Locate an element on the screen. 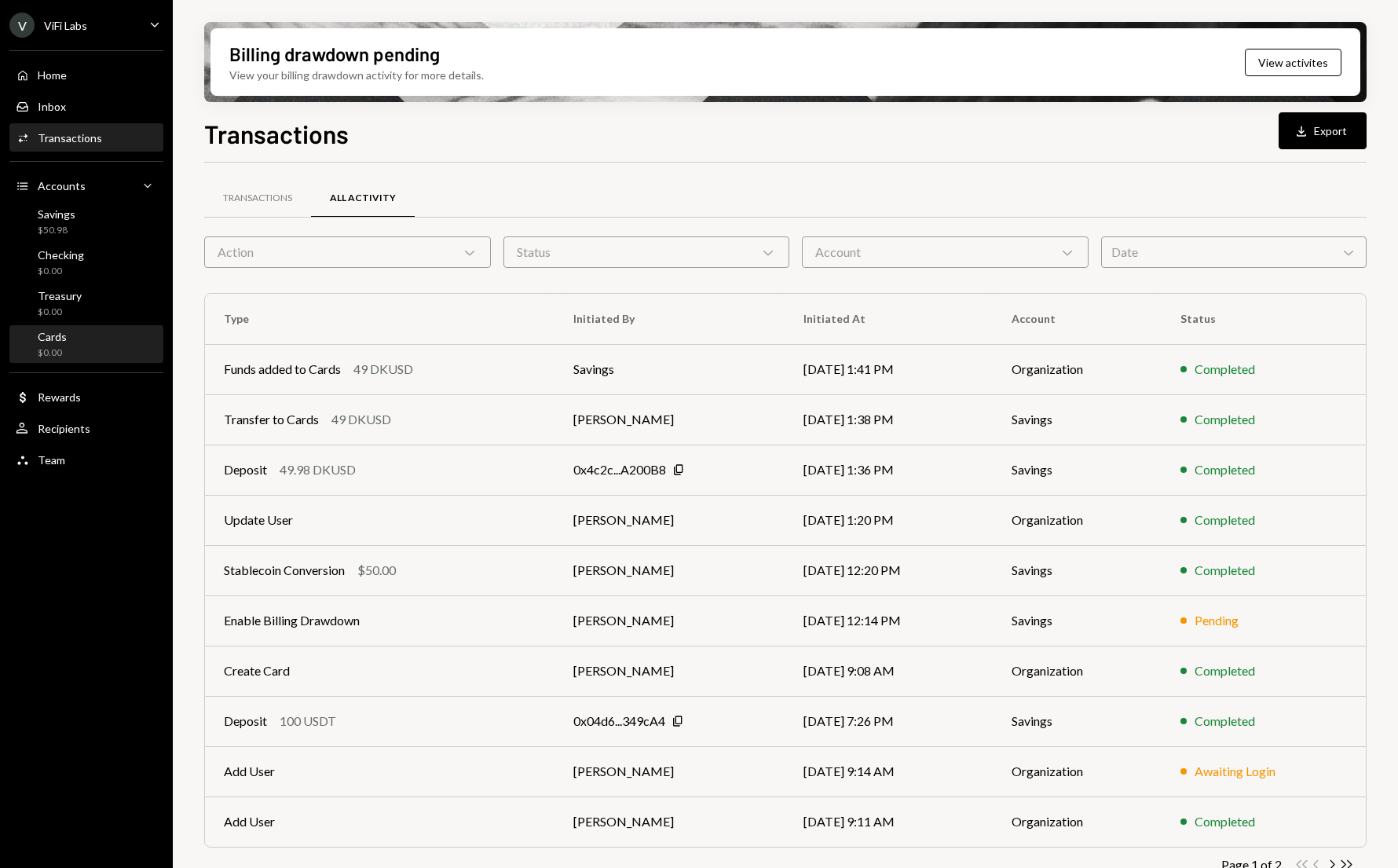  button: View activites is located at coordinates (1293, 62).